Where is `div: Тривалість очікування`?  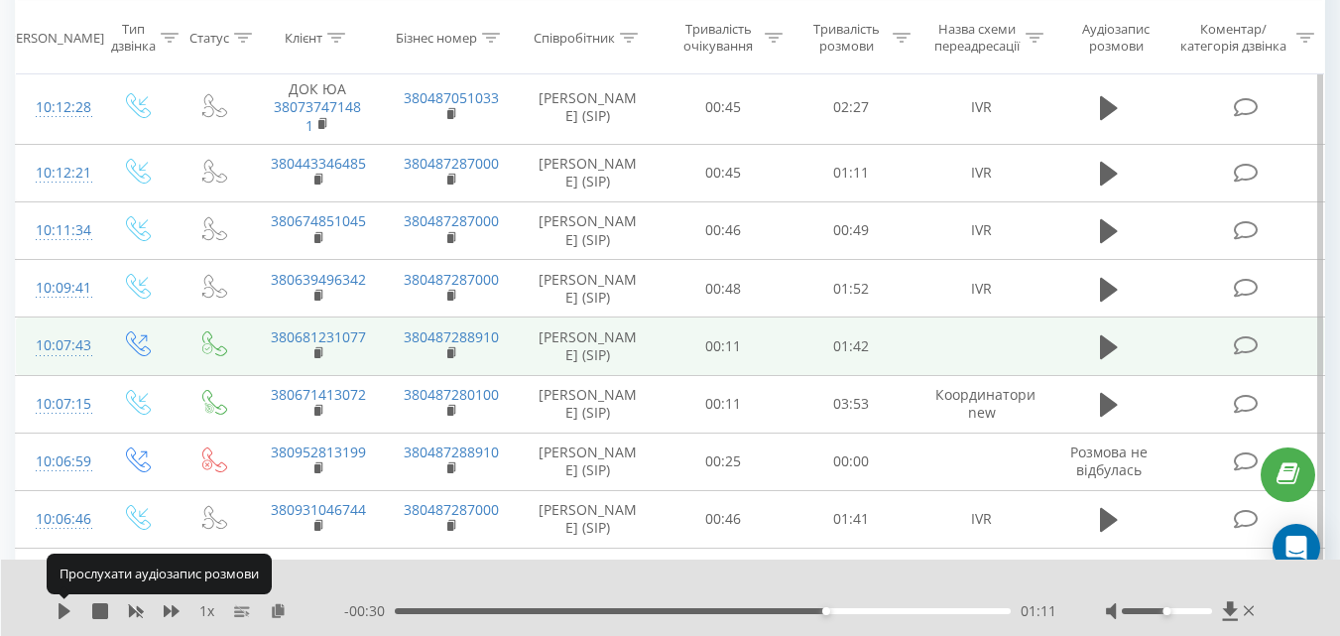
div: Тривалість очікування is located at coordinates (718, 38).